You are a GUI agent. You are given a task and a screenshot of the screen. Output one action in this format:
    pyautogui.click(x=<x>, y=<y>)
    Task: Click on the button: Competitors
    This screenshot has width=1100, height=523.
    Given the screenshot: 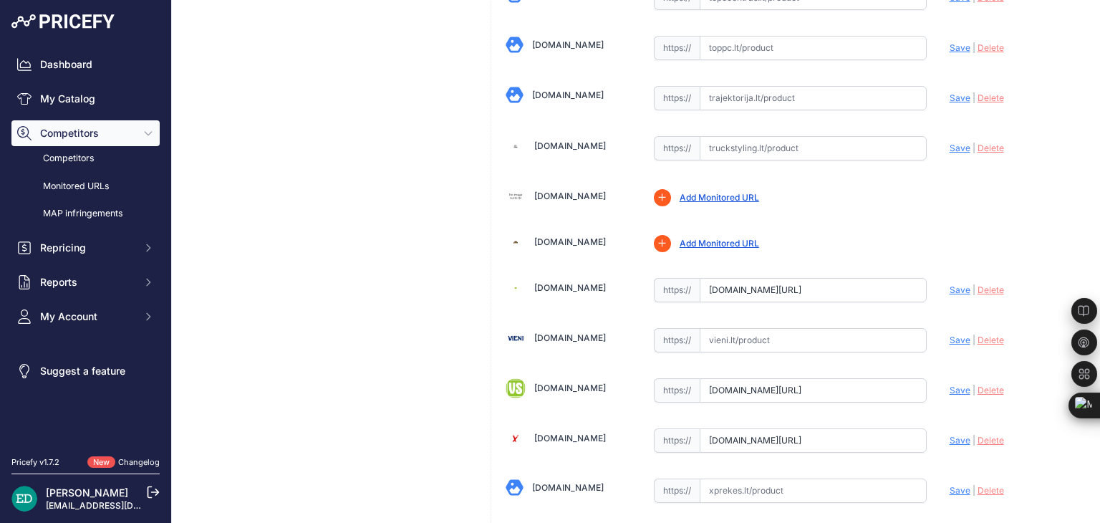 What is the action you would take?
    pyautogui.click(x=85, y=133)
    